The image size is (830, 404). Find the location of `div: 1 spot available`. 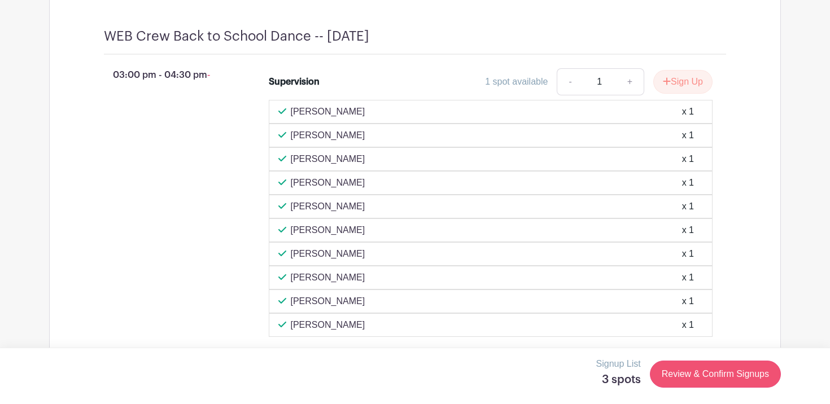

div: 1 spot available is located at coordinates (516, 82).